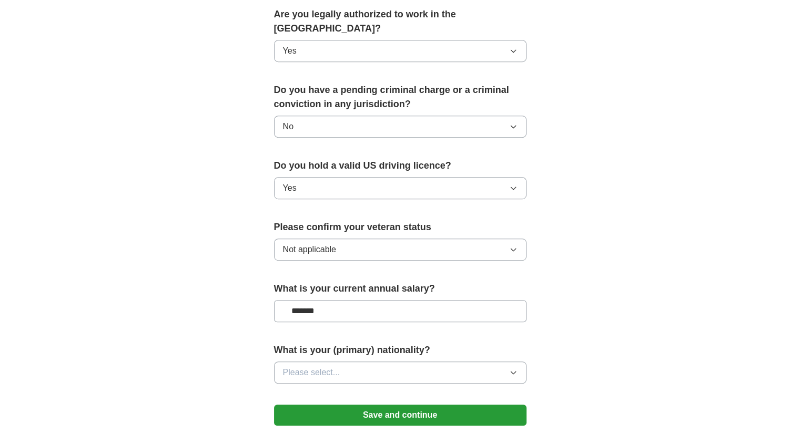 The height and width of the screenshot is (434, 800). What do you see at coordinates (400, 227) in the screenshot?
I see `label: Please confirm your veteran status` at bounding box center [400, 227].